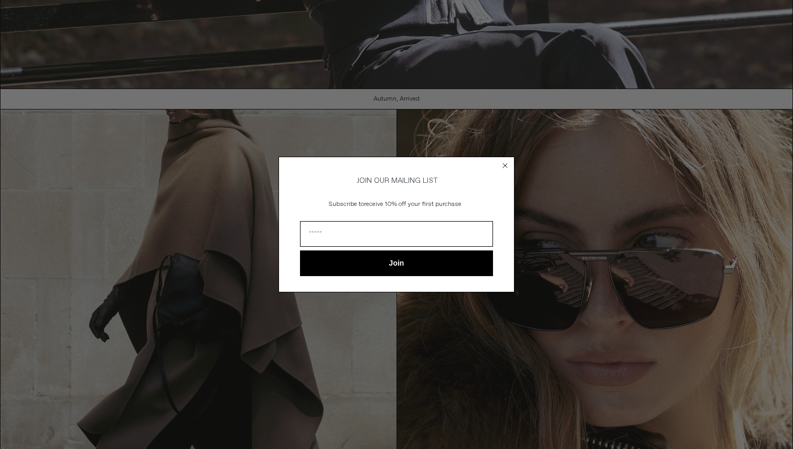 The image size is (793, 449). I want to click on button: Close dialog, so click(505, 166).